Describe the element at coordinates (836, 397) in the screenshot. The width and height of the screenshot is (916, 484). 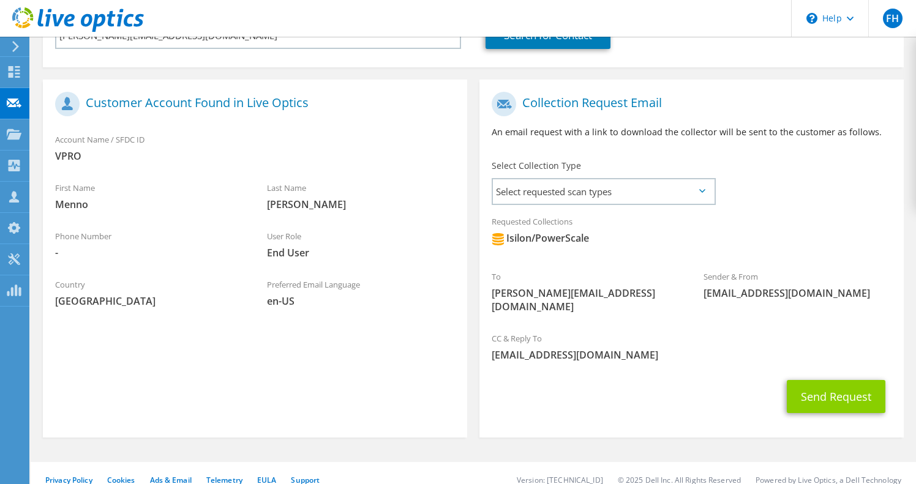
I see `button: Send Request` at that location.